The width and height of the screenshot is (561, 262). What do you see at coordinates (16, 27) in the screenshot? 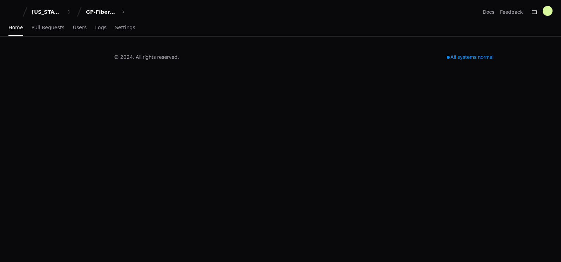
I see `span: Home` at bounding box center [16, 27].